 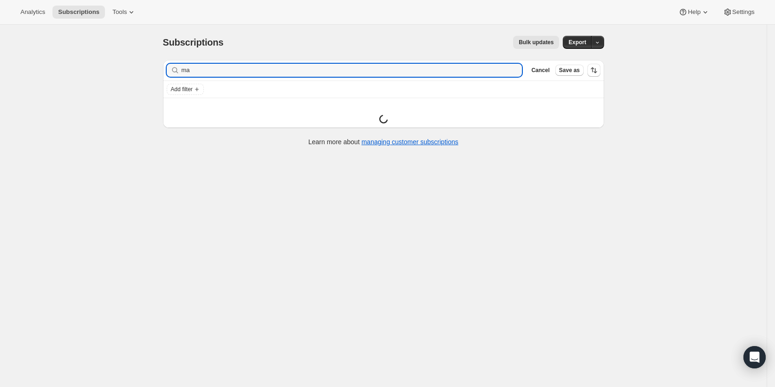 What do you see at coordinates (739, 12) in the screenshot?
I see `button: Settings` at bounding box center [739, 12].